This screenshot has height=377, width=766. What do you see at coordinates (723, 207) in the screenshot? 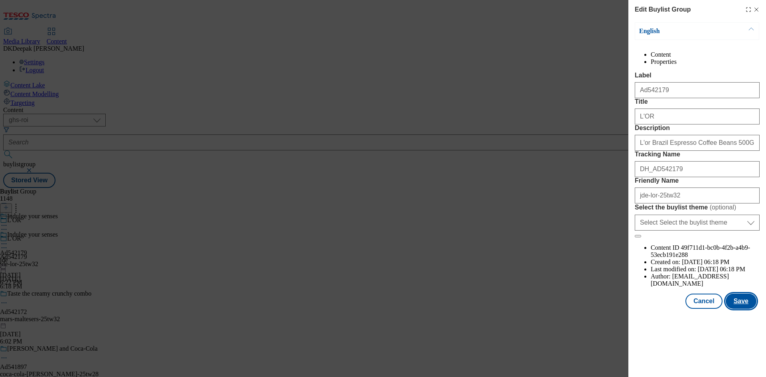
I see `span: ( optional )` at bounding box center [723, 207].